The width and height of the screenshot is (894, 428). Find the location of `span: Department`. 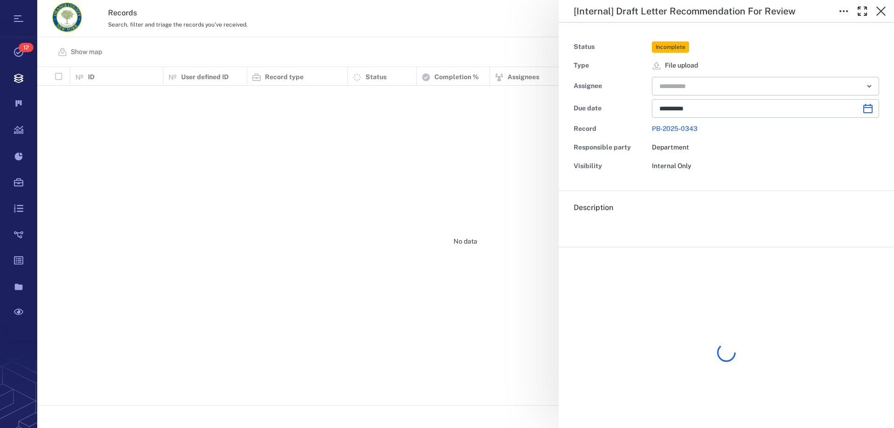

span: Department is located at coordinates (670, 147).